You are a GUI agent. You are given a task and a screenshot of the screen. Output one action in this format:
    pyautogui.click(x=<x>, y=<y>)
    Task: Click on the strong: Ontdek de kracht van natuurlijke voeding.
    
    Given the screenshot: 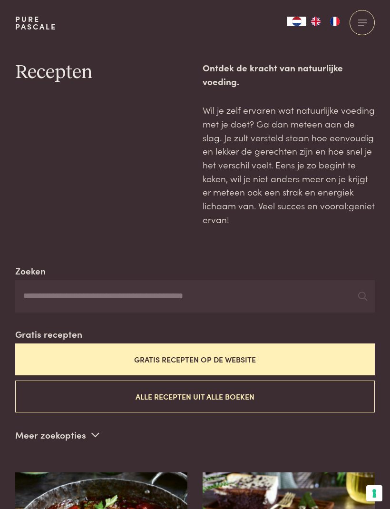 What is the action you would take?
    pyautogui.click(x=273, y=74)
    